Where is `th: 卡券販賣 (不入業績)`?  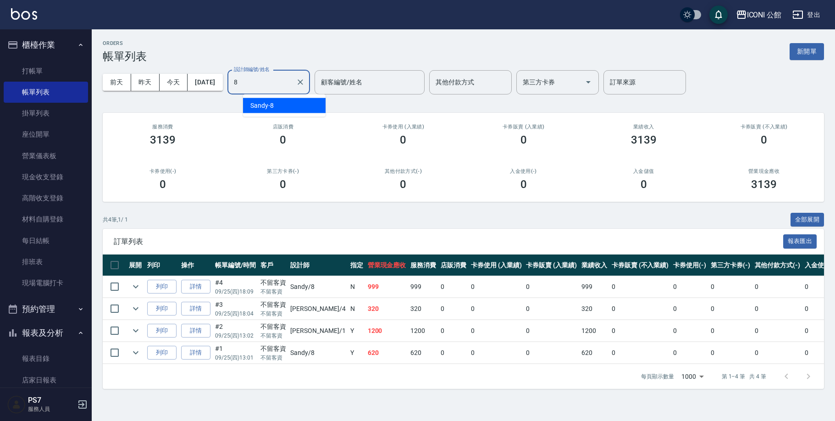 th: 卡券販賣 (不入業績) is located at coordinates (640, 265).